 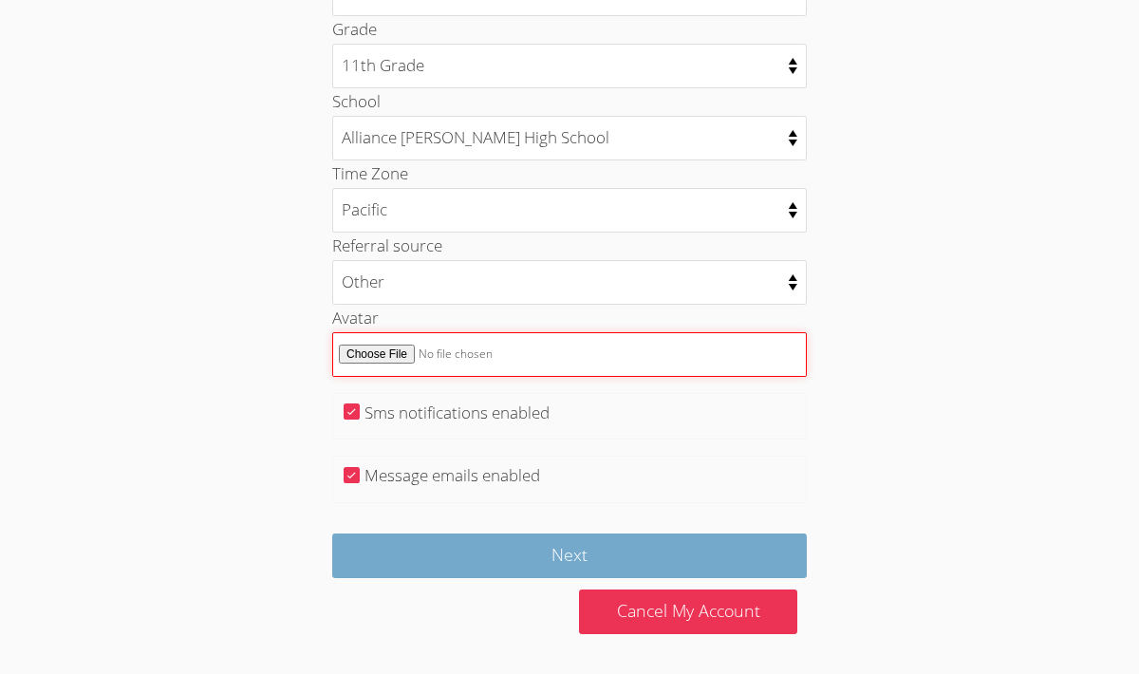 What do you see at coordinates (570, 555) in the screenshot?
I see `input: Next` at bounding box center [570, 555].